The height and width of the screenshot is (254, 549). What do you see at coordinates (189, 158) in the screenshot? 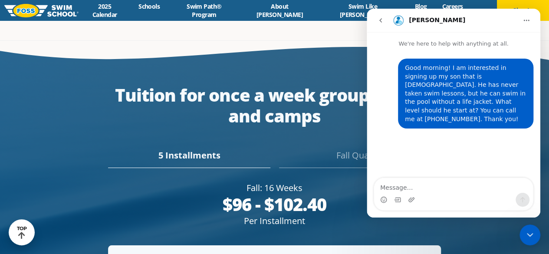
I see `div: 5 Installments` at bounding box center [189, 158].